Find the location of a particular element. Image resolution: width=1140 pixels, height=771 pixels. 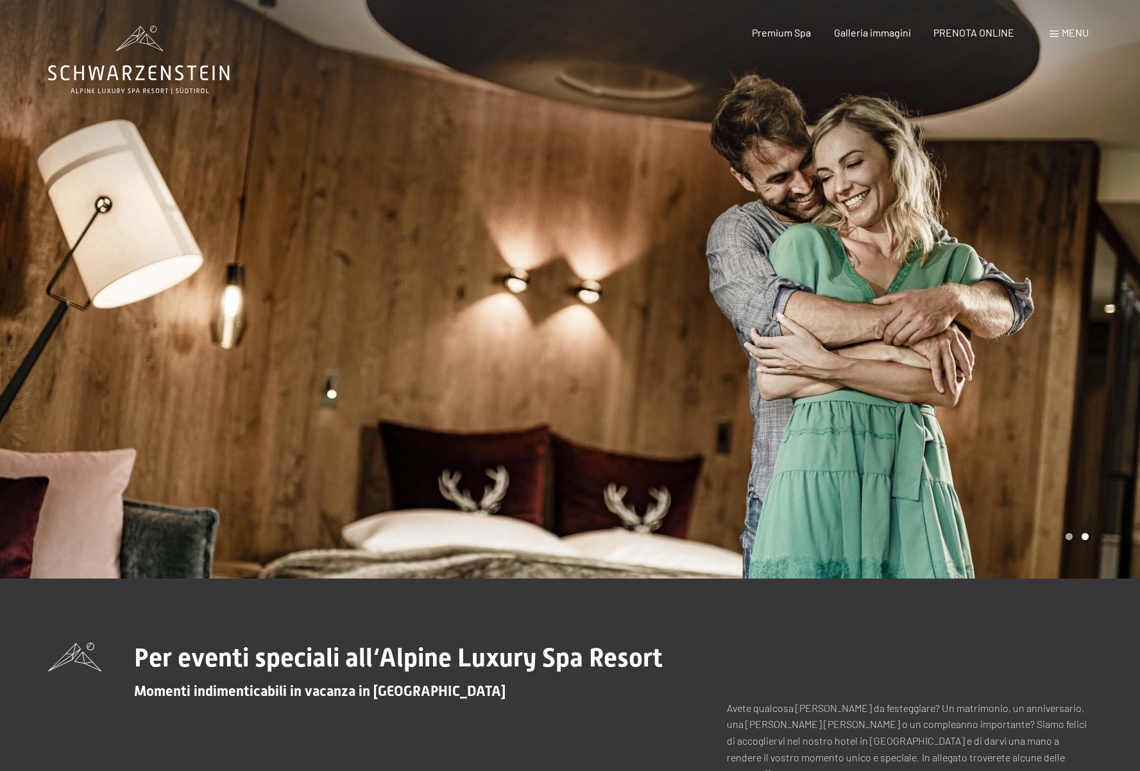

div: Carousel Page 1 is located at coordinates (1068, 536).